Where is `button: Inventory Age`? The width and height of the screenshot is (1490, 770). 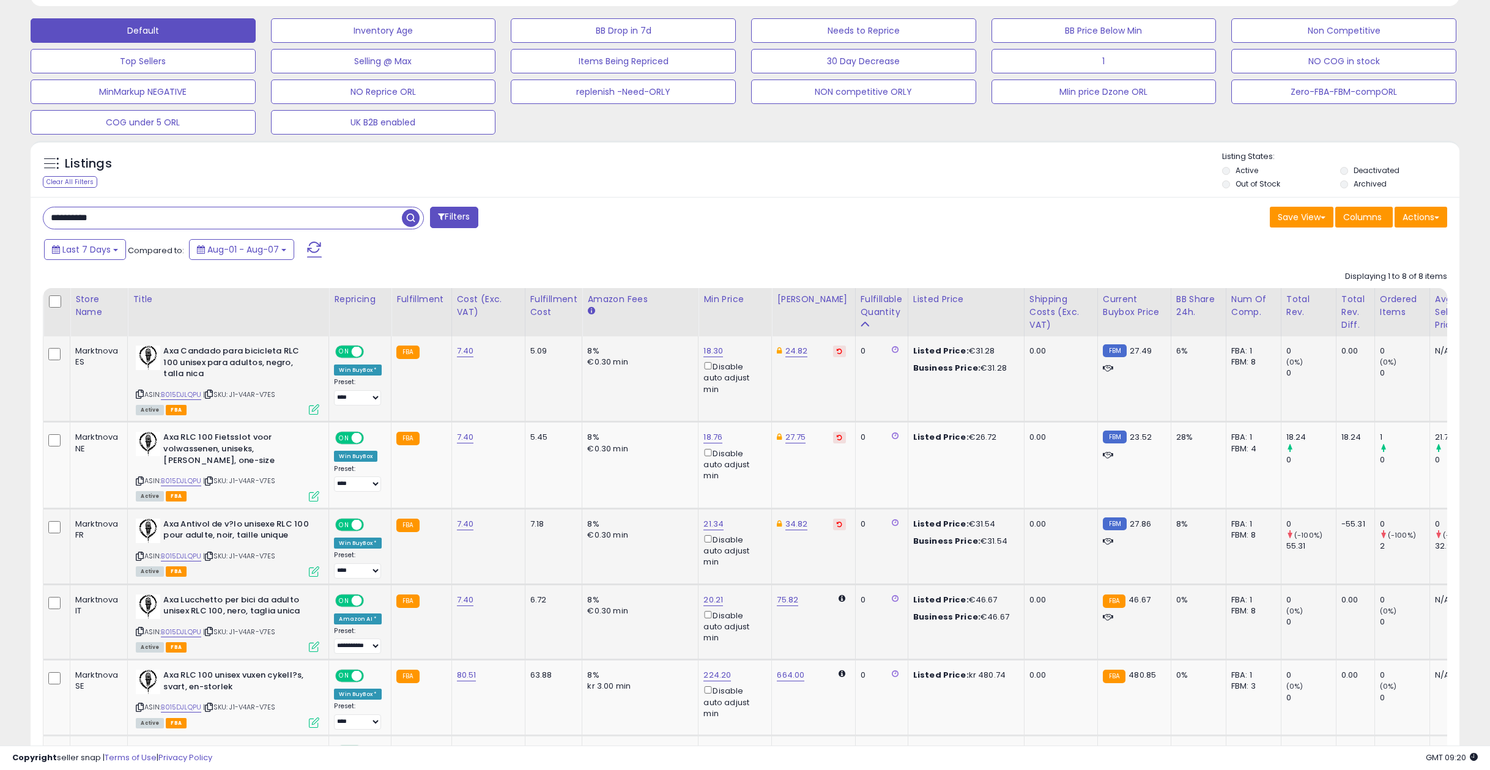 button: Inventory Age is located at coordinates (383, 31).